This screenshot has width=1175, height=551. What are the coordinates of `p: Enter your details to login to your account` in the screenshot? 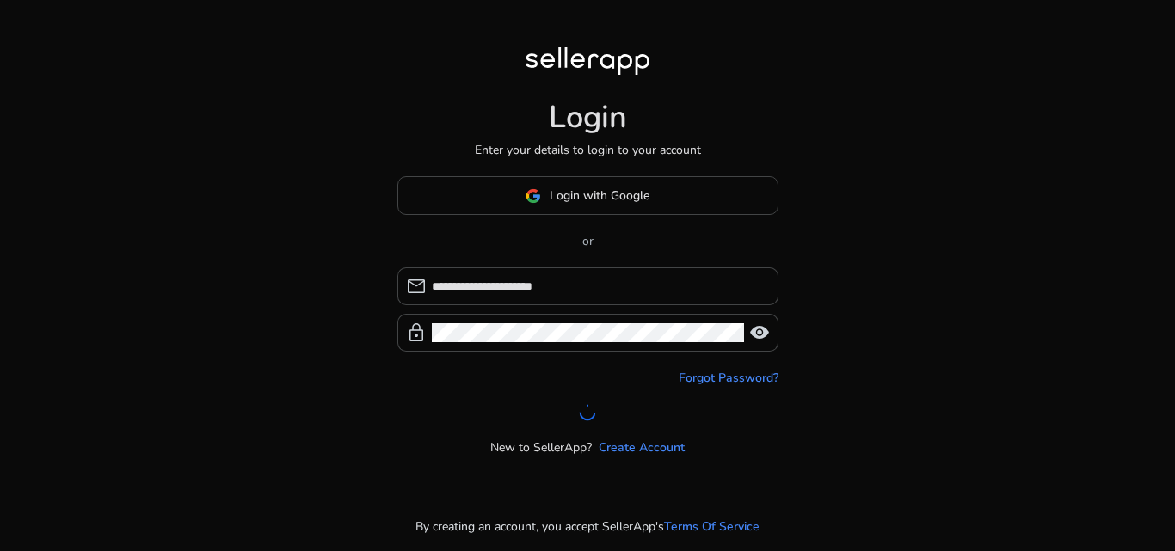 It's located at (587, 150).